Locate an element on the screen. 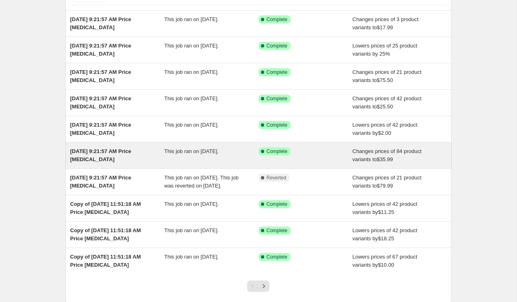 This screenshot has height=302, width=517. span: $18.25 is located at coordinates (386, 239).